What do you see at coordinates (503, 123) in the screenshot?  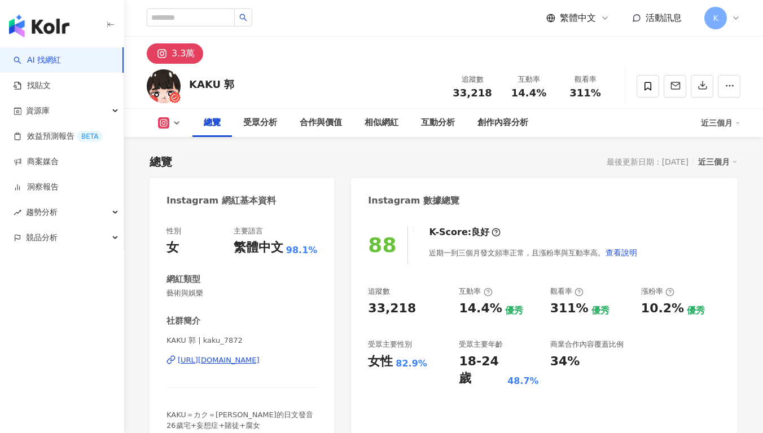 I see `div: 創作內容分析` at bounding box center [503, 123].